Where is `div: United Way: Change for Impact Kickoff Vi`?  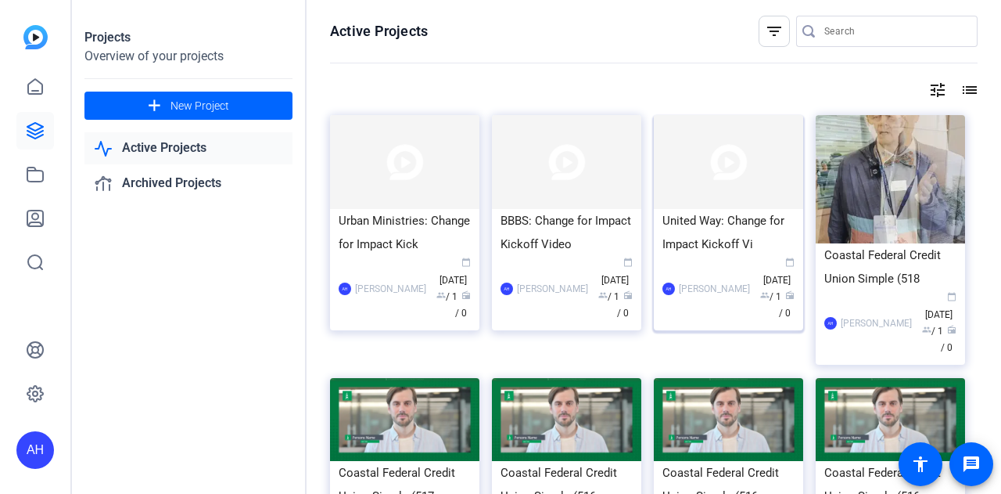 div: United Way: Change for Impact Kickoff Vi is located at coordinates (728, 232).